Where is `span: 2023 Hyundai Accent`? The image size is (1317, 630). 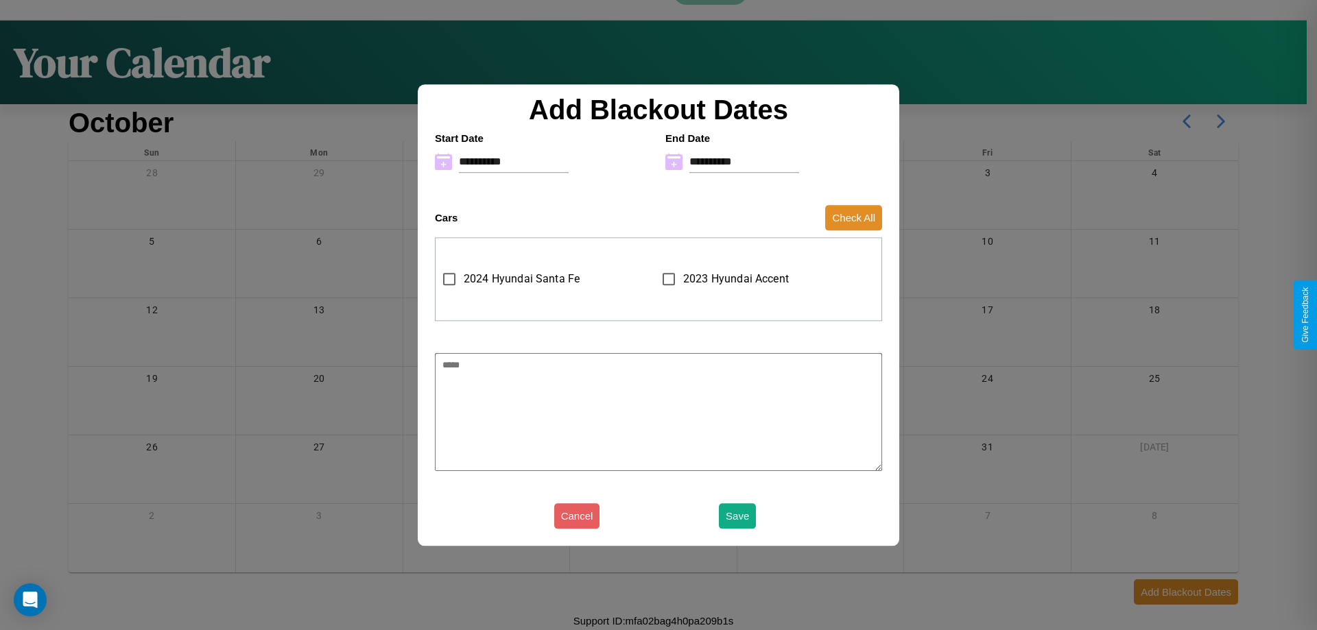
span: 2023 Hyundai Accent is located at coordinates (736, 279).